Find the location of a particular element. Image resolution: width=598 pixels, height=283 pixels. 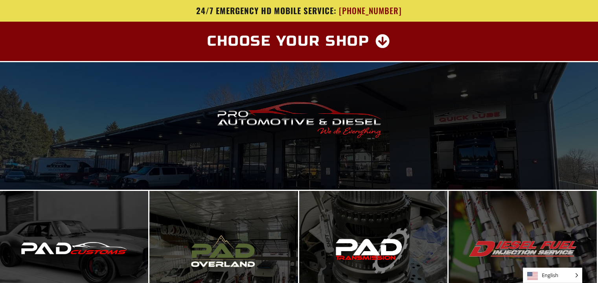

aside: Language selected: English is located at coordinates (553, 275).